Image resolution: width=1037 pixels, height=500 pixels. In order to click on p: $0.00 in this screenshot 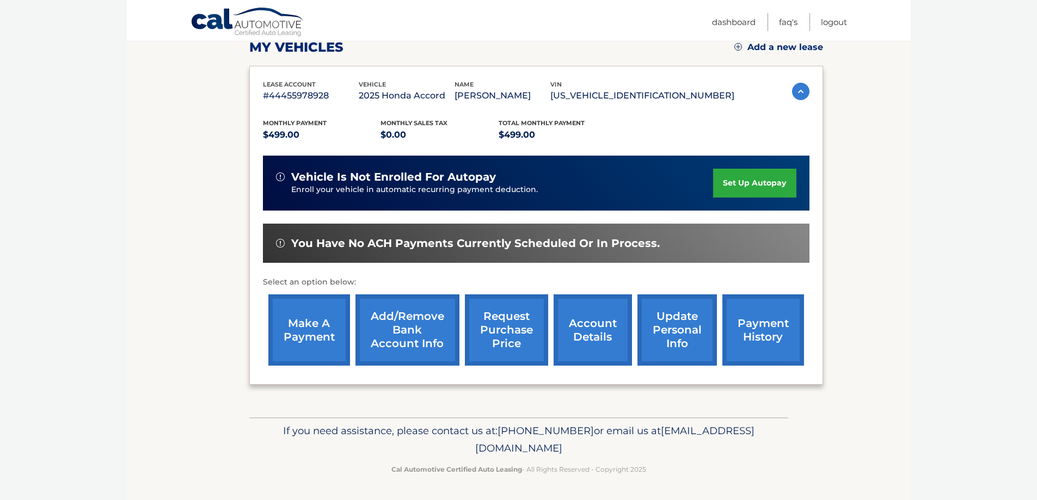, I will do `click(439, 135)`.